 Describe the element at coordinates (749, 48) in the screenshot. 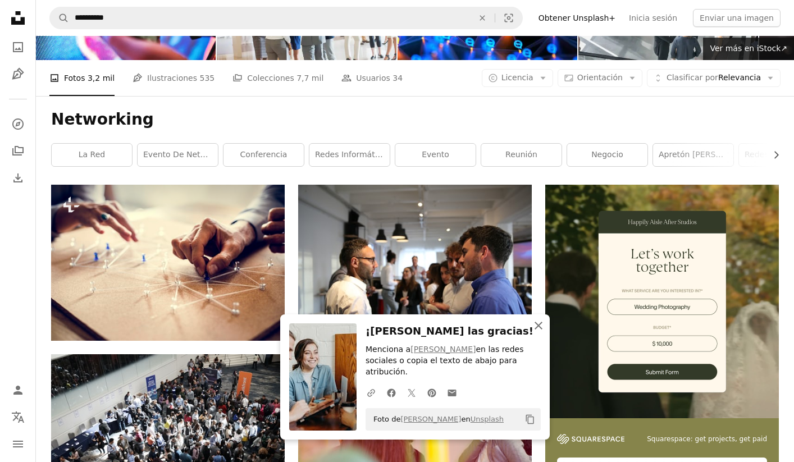

I see `span: Ver más en iStock ↗` at that location.